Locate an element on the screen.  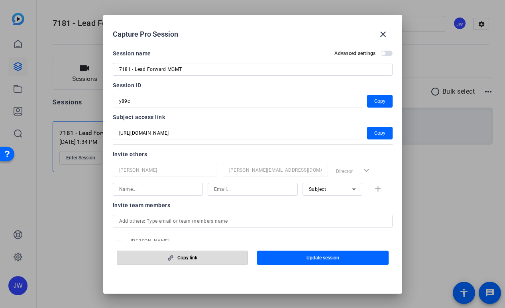
h2: Advanced settings is located at coordinates (355, 53).